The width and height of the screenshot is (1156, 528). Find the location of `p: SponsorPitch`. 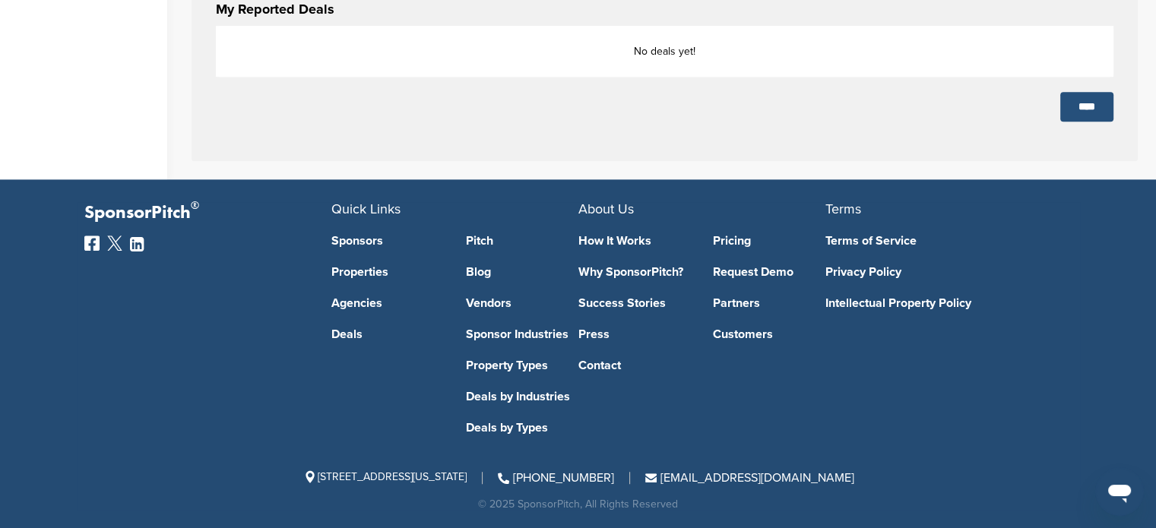

p: SponsorPitch is located at coordinates (207, 213).